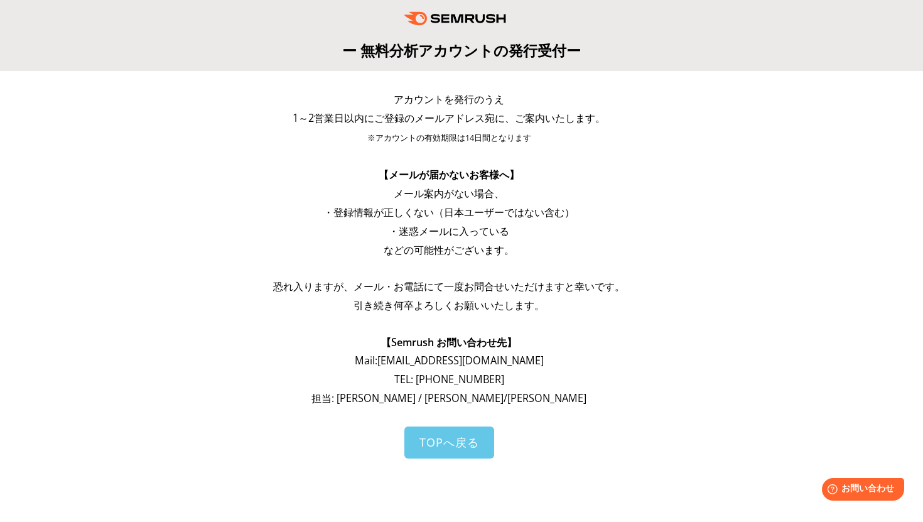 The width and height of the screenshot is (923, 522). Describe the element at coordinates (449, 118) in the screenshot. I see `span: 1～2営業日以内にご登録のメールアドレス宛に、ご案内いたします。` at that location.